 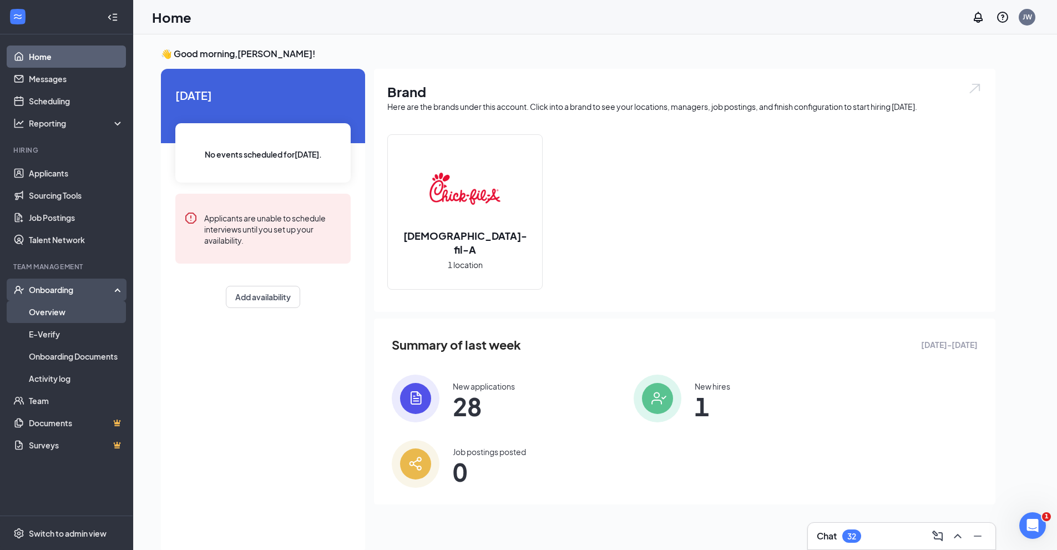 I want to click on div: Reporting, so click(x=77, y=123).